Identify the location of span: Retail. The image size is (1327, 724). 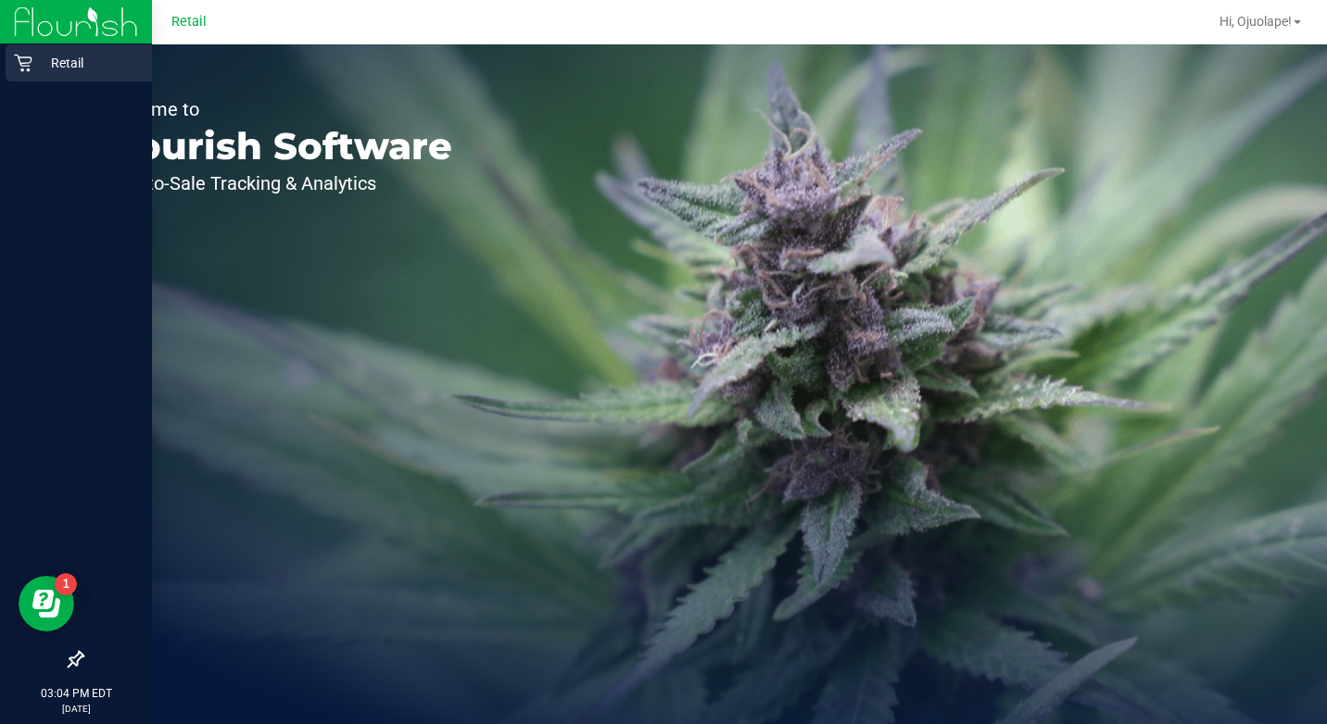
(189, 21).